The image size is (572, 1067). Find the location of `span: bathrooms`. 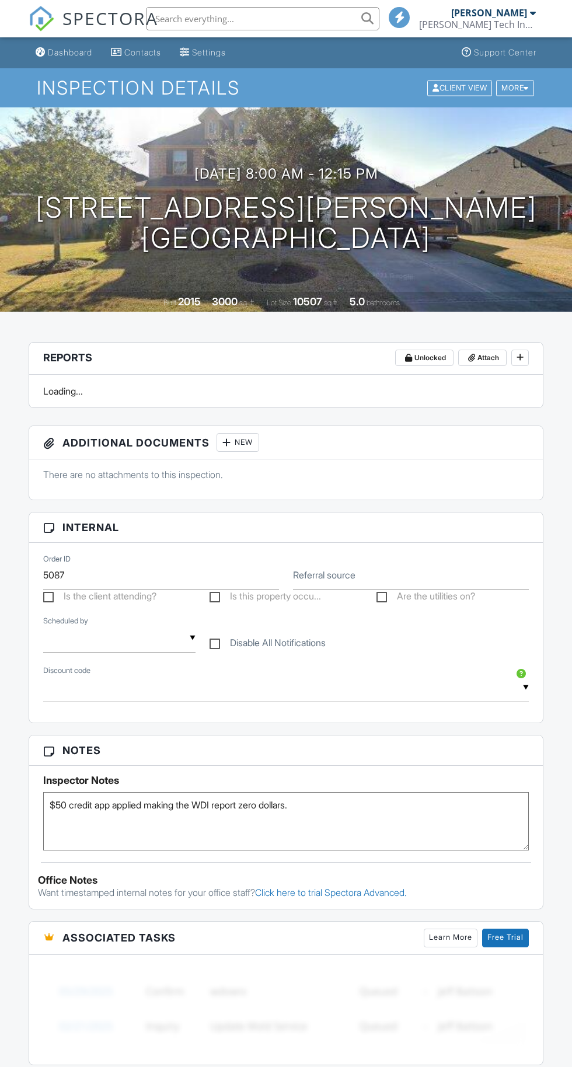

span: bathrooms is located at coordinates (383, 302).